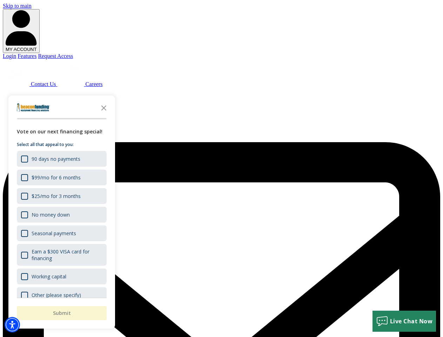  What do you see at coordinates (62, 131) in the screenshot?
I see `div: Vote on our next financing special!` at bounding box center [62, 131].